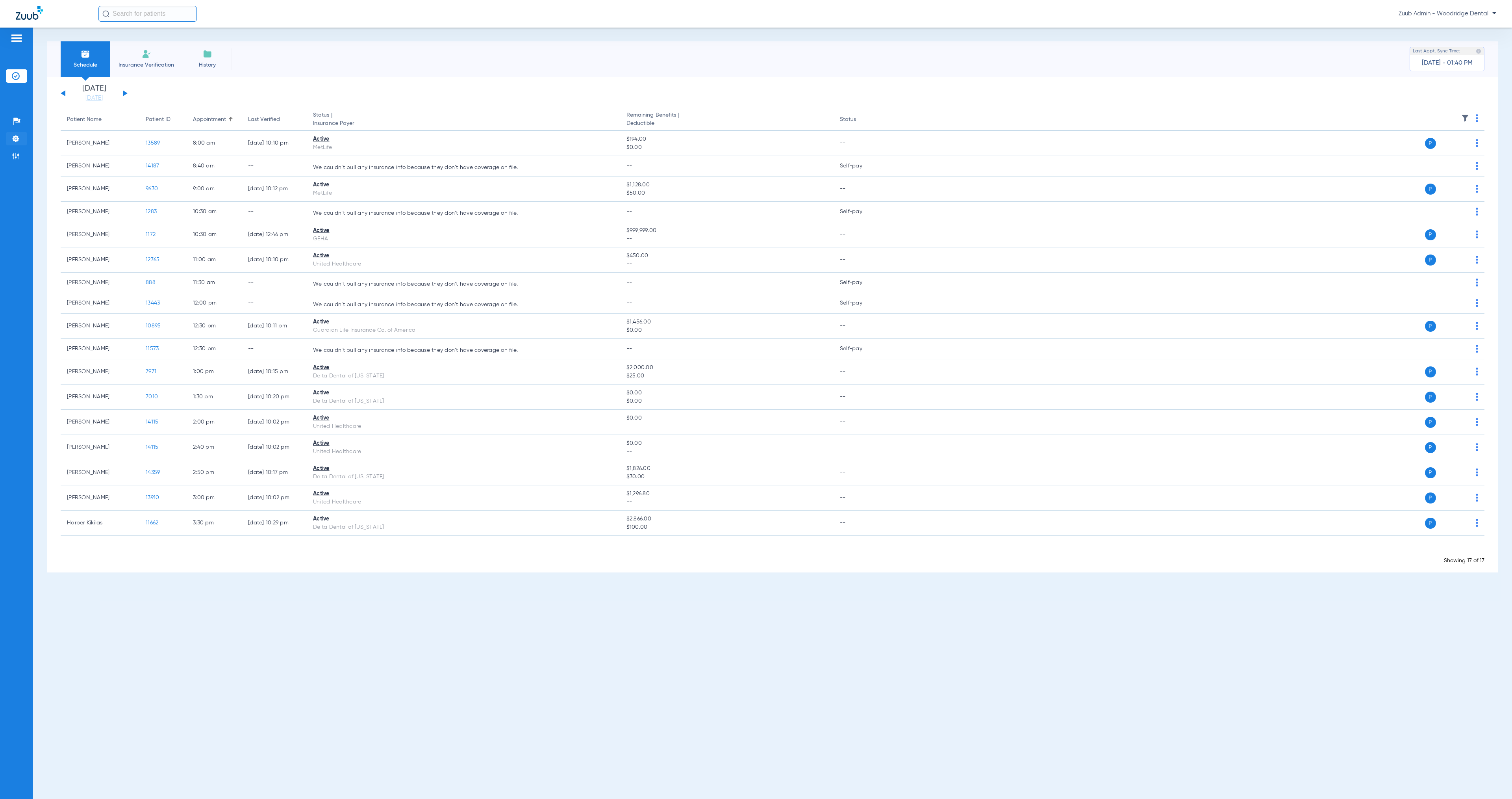 This screenshot has height=799, width=1512. Describe the element at coordinates (153, 165) in the screenshot. I see `span: 14187` at that location.